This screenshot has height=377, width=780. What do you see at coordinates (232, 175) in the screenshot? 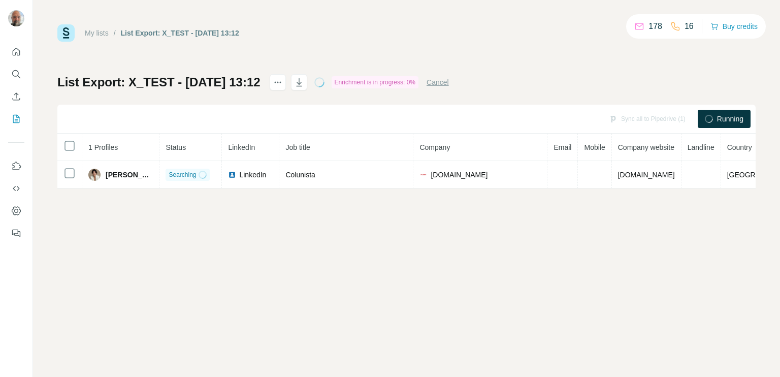
I see `img: LinkedIn logo` at bounding box center [232, 175].